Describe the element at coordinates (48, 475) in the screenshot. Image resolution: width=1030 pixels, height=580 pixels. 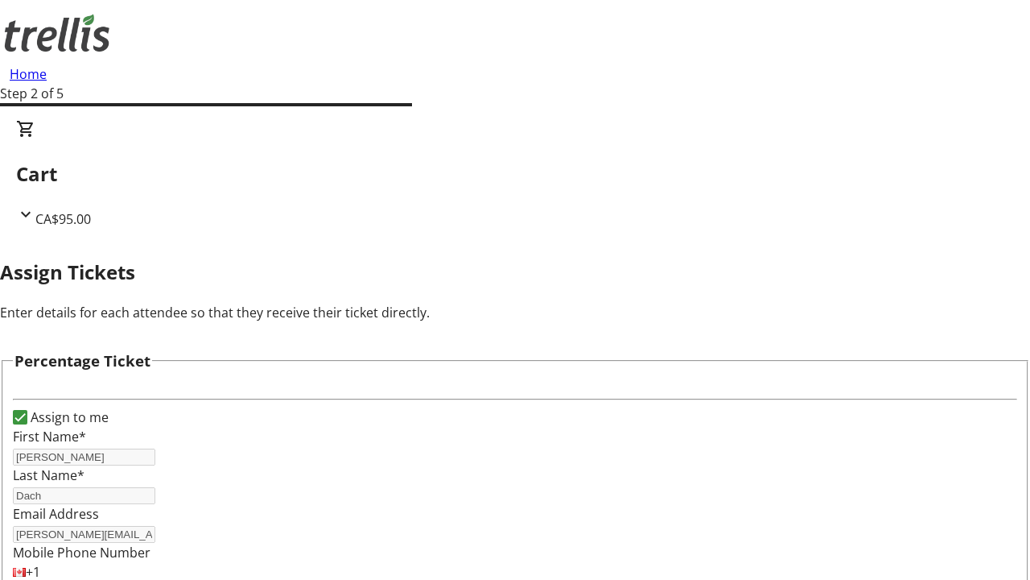
I see `label: Last Name*` at that location.